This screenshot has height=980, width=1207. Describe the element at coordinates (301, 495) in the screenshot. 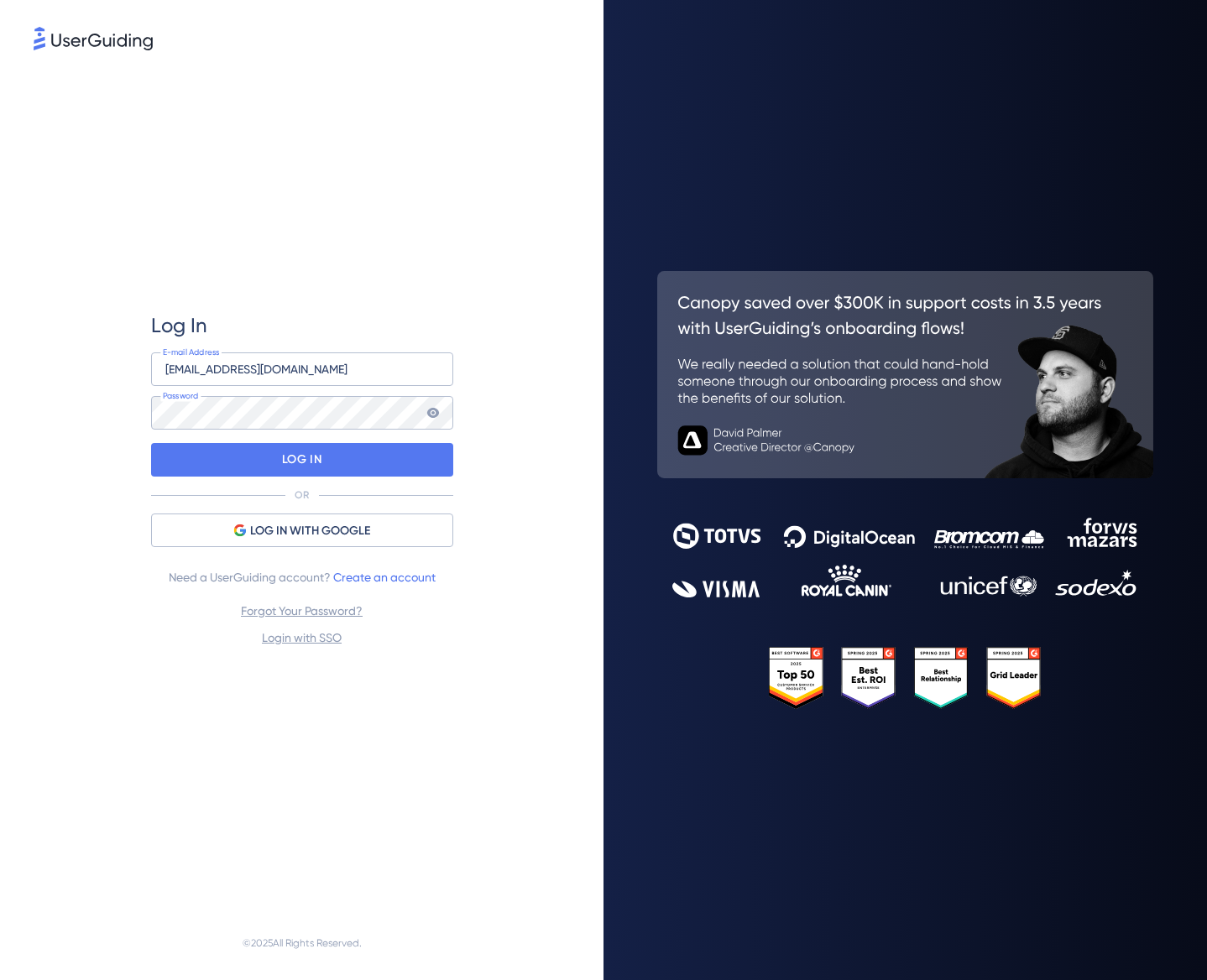

I see `p: OR` at that location.